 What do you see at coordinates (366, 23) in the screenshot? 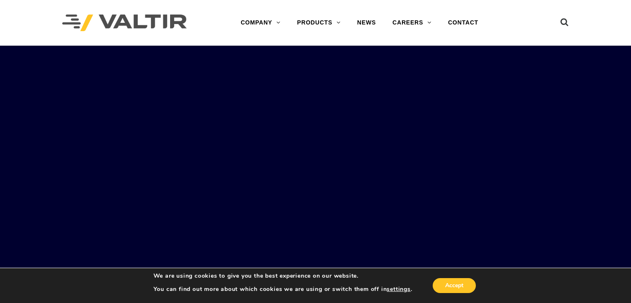
I see `a: NEWS` at bounding box center [366, 23].